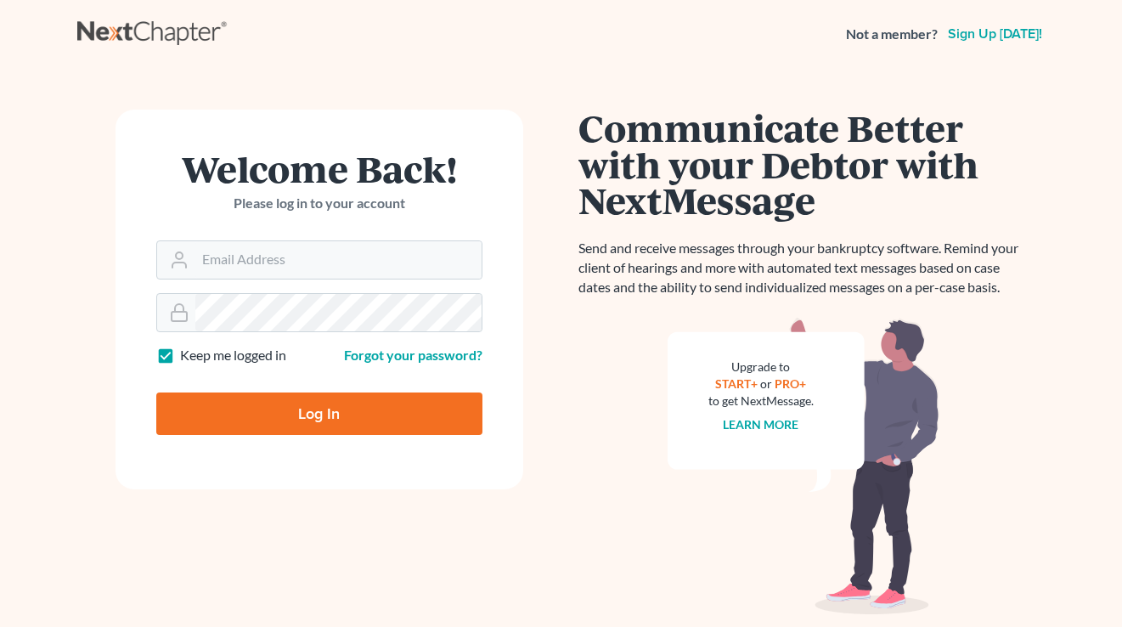  Describe the element at coordinates (892, 34) in the screenshot. I see `strong: Not a member?` at that location.